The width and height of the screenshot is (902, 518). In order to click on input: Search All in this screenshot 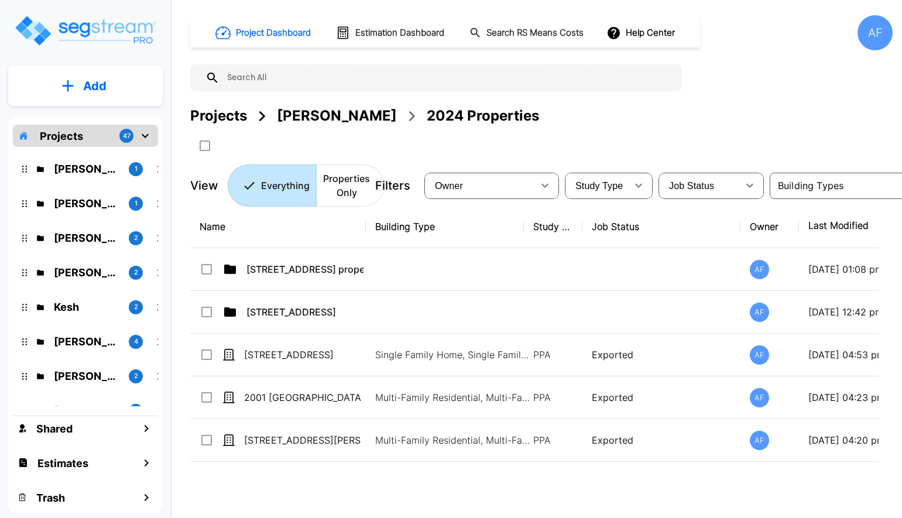, I will do `click(448, 78)`.